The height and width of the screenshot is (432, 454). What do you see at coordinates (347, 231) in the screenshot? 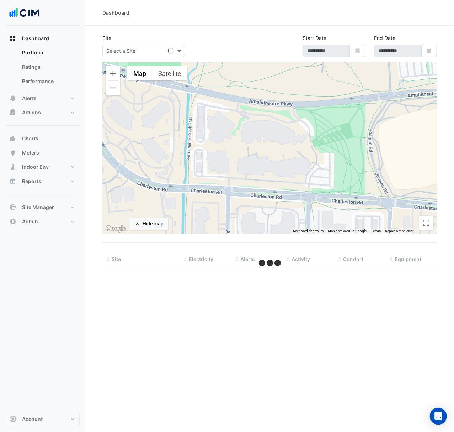
I see `span: Map data ©2025 Google` at bounding box center [347, 231].